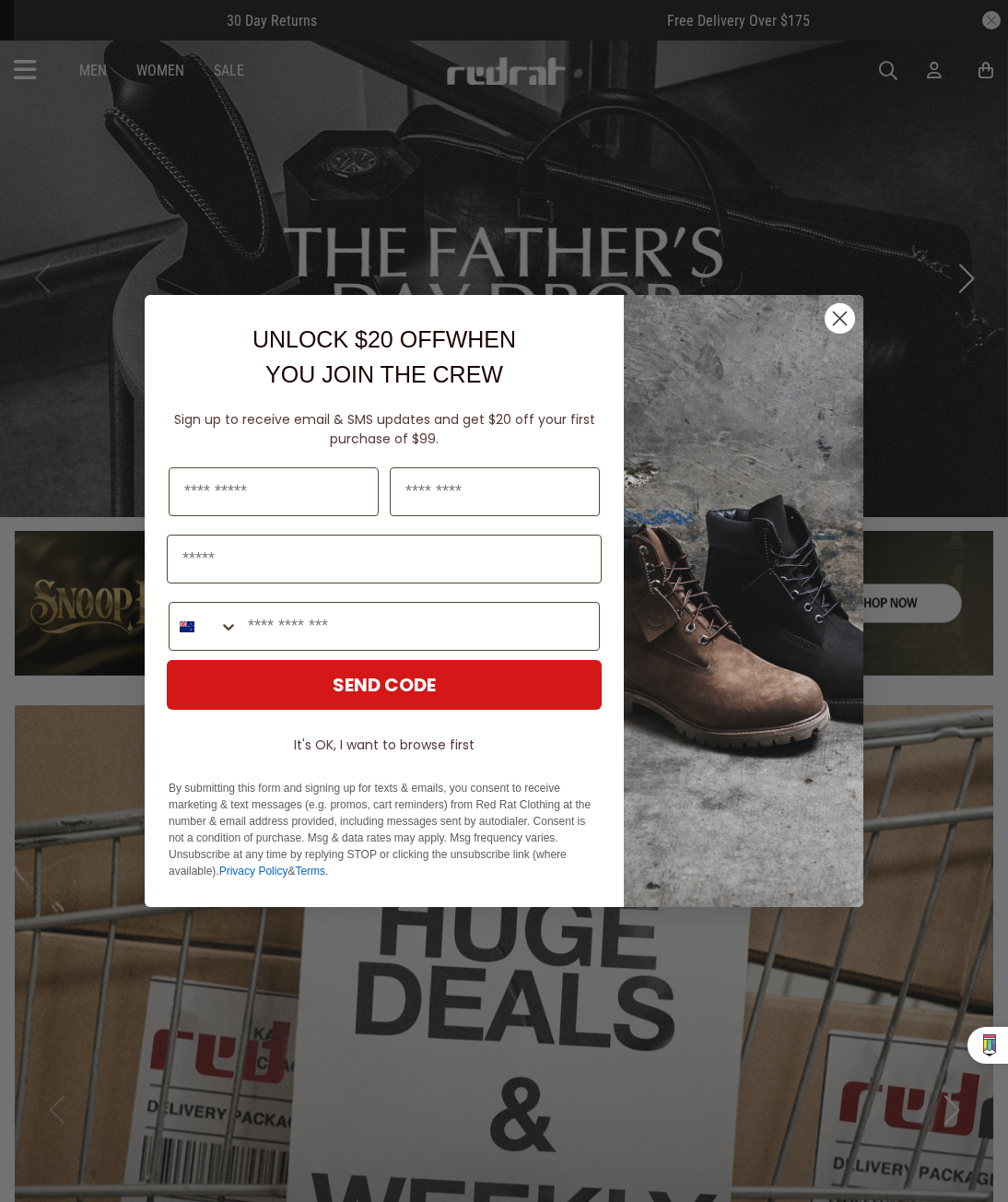 Image resolution: width=1008 pixels, height=1202 pixels. Describe the element at coordinates (384, 685) in the screenshot. I see `button: SEND CODE` at that location.